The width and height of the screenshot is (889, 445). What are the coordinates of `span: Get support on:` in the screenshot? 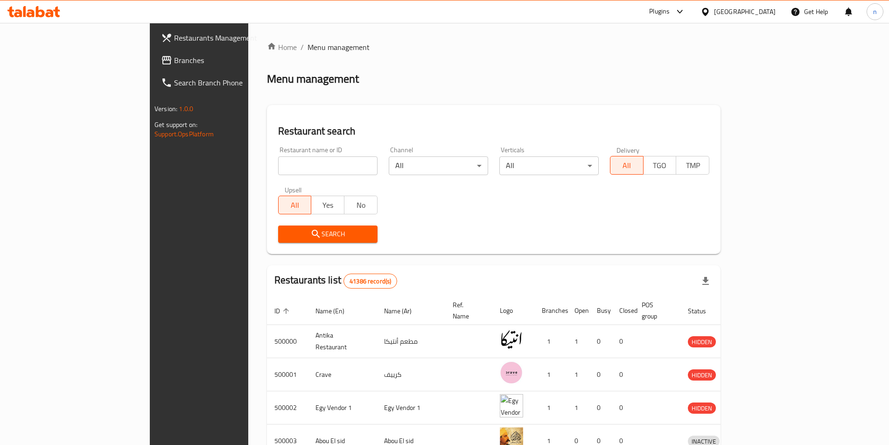 It's located at (176, 125).